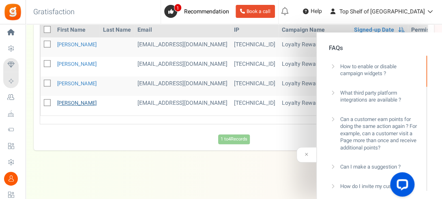 This screenshot has width=442, height=199. What do you see at coordinates (13, 12) in the screenshot?
I see `img: Gratisfaction` at bounding box center [13, 12].